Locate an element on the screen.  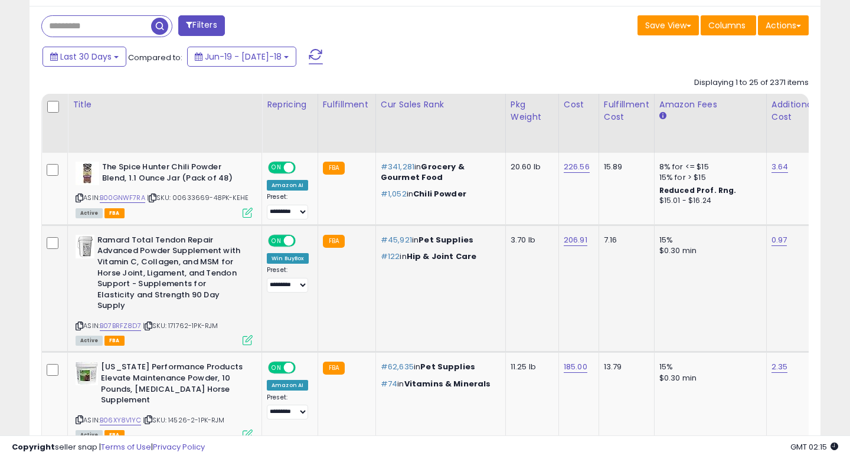
div: Cost is located at coordinates (579, 104).